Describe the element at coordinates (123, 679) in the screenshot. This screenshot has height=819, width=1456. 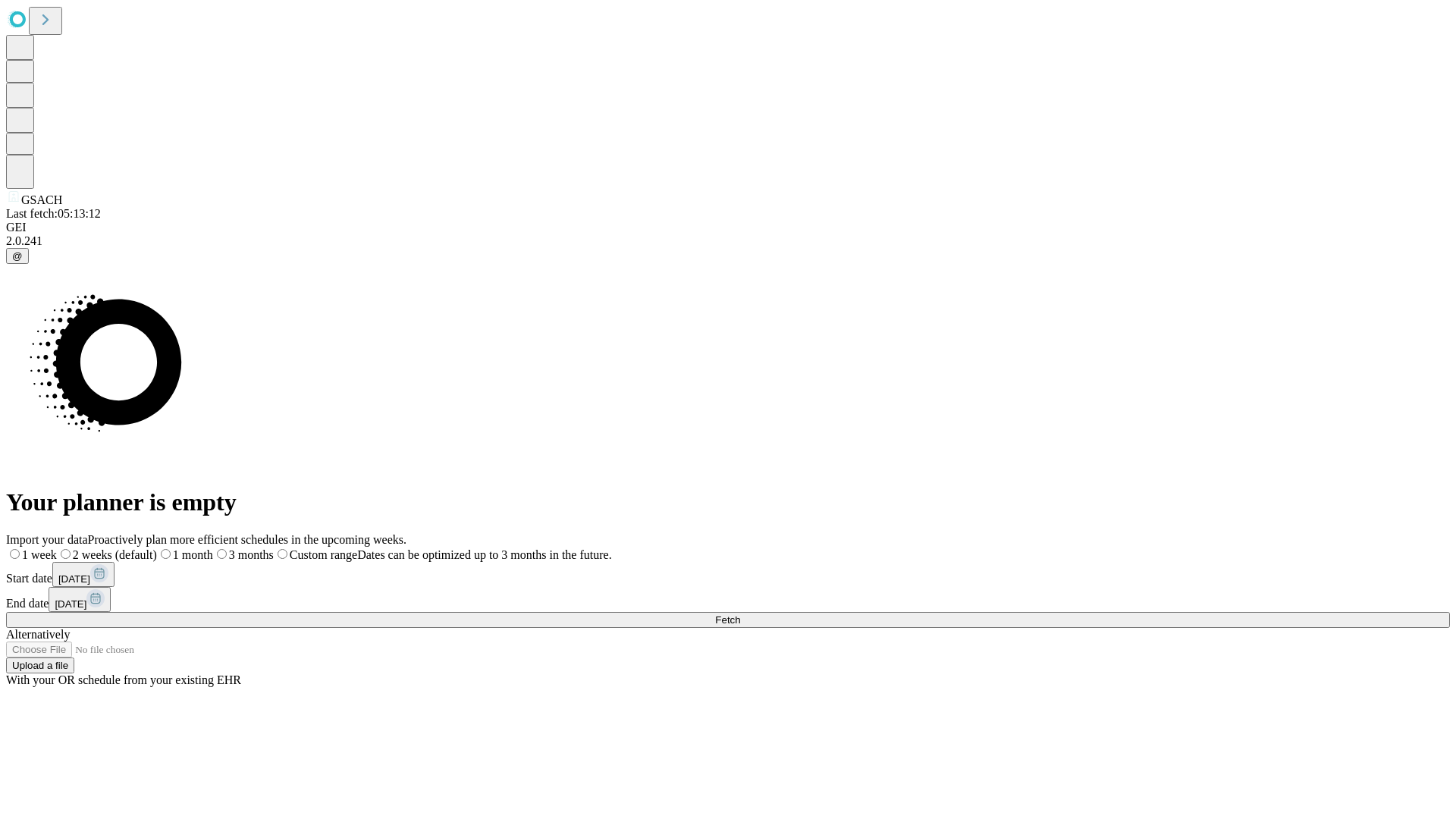
I see `span: With your OR schedule from your existing EHR` at that location.